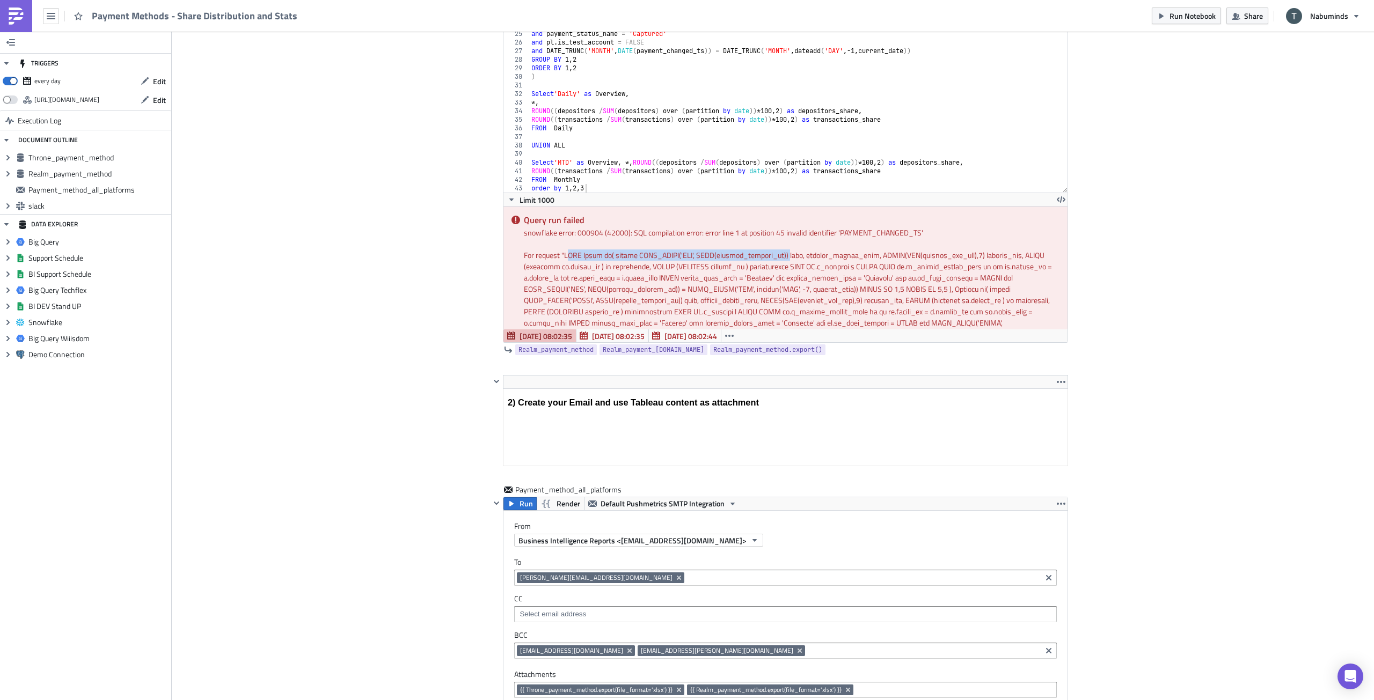 Image resolution: width=1374 pixels, height=700 pixels. Describe the element at coordinates (792, 232) in the screenshot. I see `div: snowflake error: 000904 (42000): SQL compilation error: error line 1 at position 45 invalid ident...` at that location.